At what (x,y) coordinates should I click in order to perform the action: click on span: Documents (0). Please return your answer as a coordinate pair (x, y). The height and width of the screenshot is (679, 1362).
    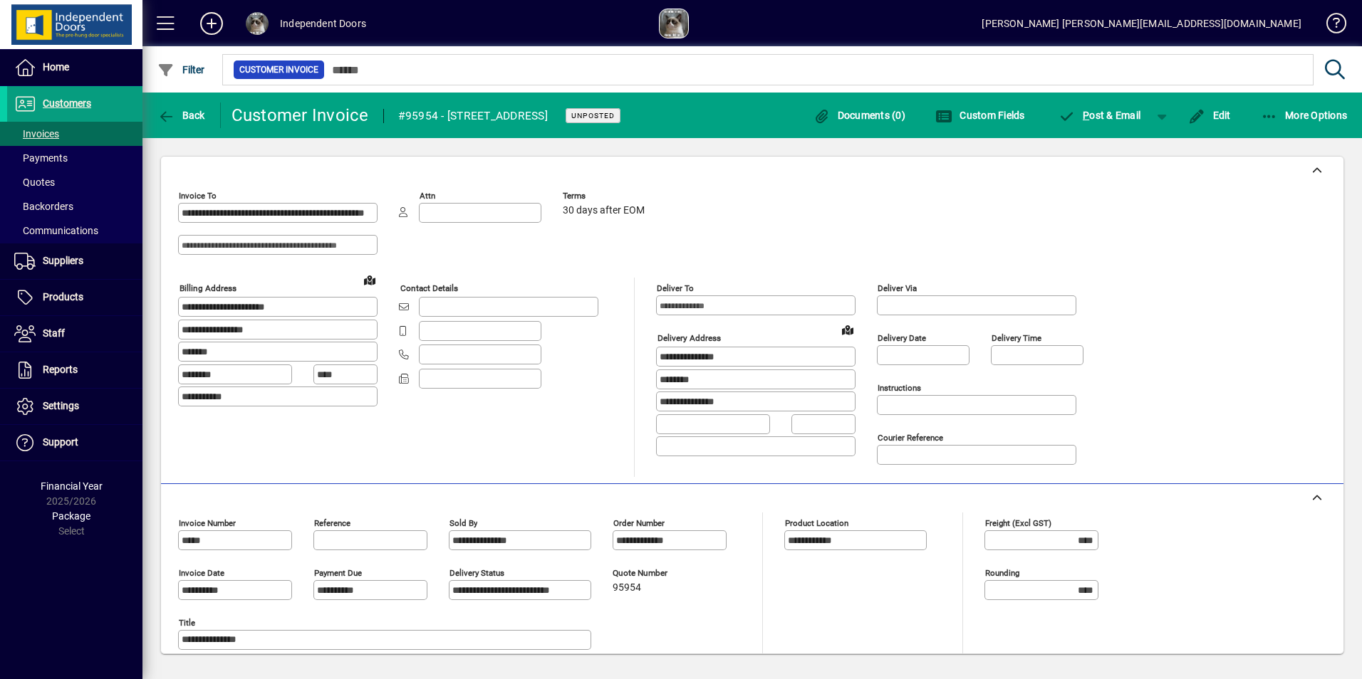
    Looking at the image, I should click on (859, 115).